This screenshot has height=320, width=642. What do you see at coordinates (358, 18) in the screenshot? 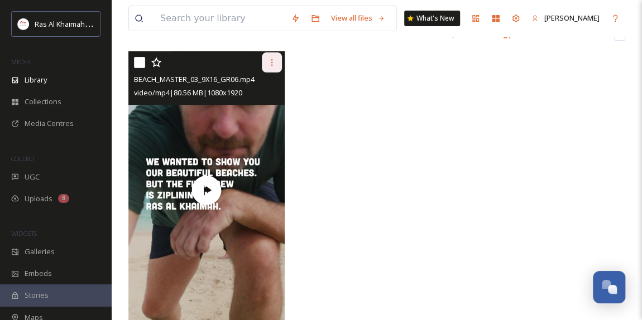
I see `div: View all files` at bounding box center [358, 18].